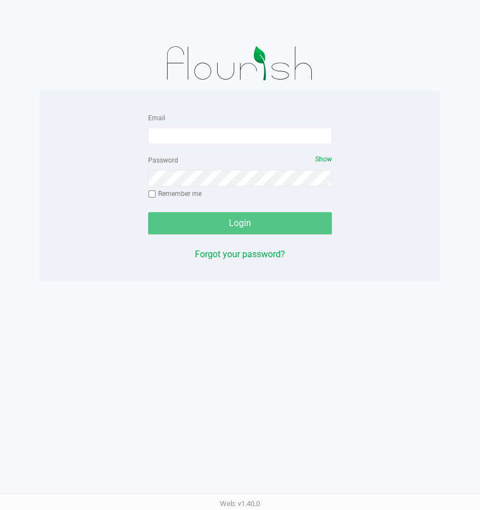  I want to click on span: Web: v1.40.0, so click(240, 503).